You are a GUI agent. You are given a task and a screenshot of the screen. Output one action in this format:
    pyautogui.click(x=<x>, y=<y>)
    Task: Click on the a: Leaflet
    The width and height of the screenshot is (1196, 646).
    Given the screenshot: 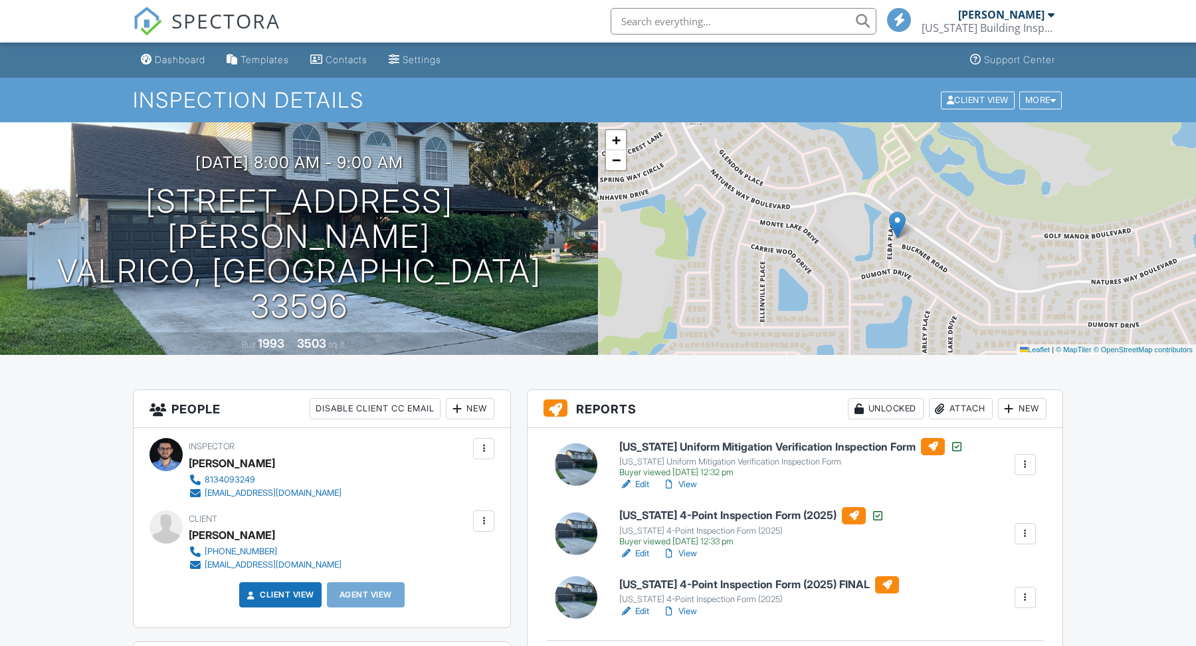 What is the action you would take?
    pyautogui.click(x=1034, y=349)
    